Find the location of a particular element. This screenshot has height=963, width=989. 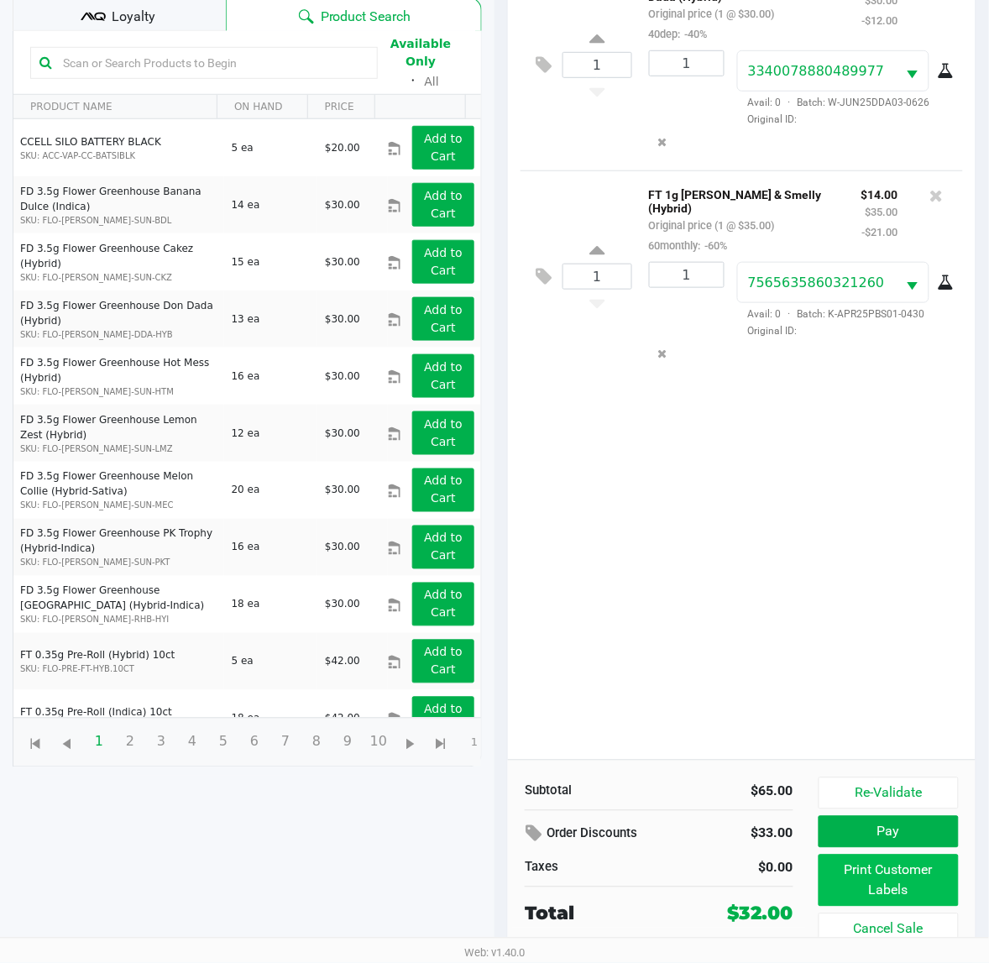

button: All is located at coordinates (432, 81).